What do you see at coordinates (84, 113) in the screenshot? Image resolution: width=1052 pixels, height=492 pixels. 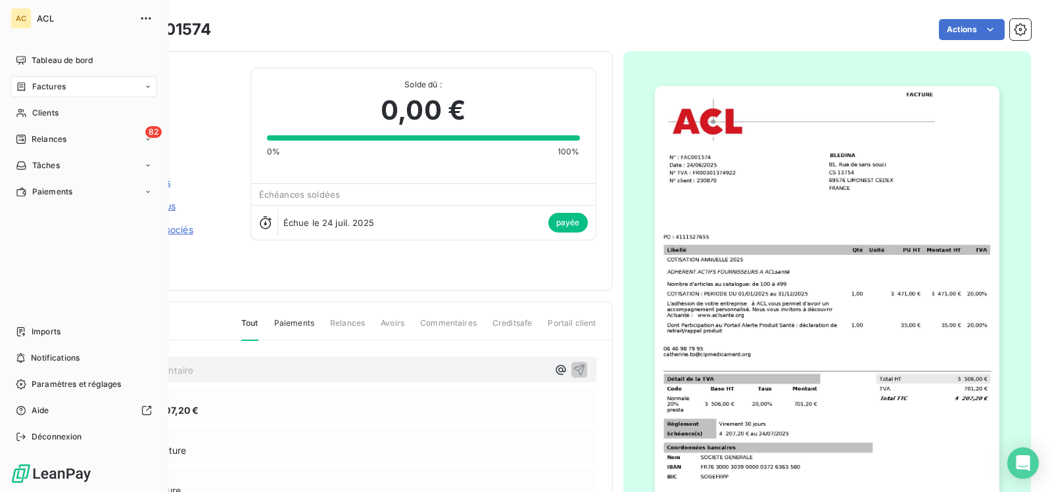 I see `a: Clients` at bounding box center [84, 113].